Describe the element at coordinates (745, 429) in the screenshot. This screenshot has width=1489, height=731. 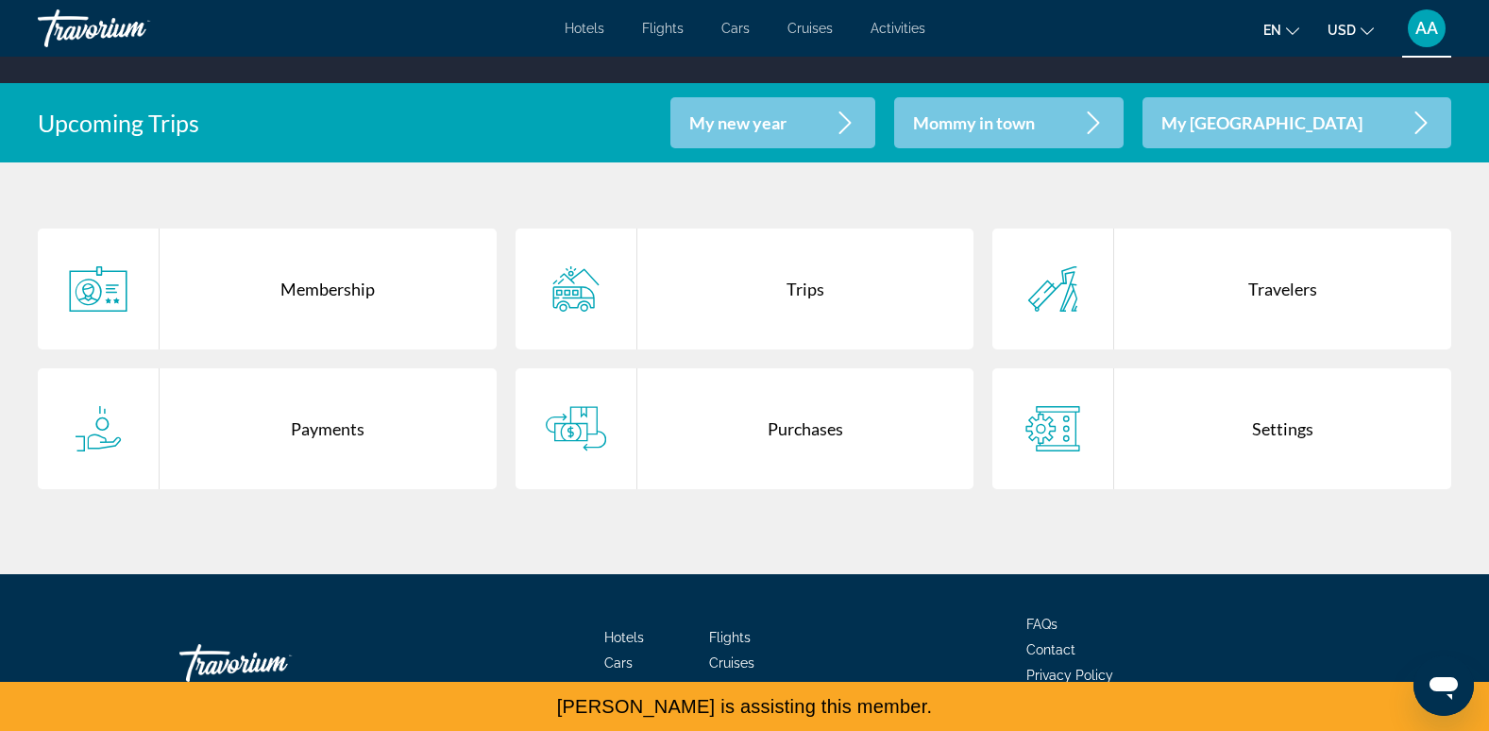
I see `a: Purchases` at that location.